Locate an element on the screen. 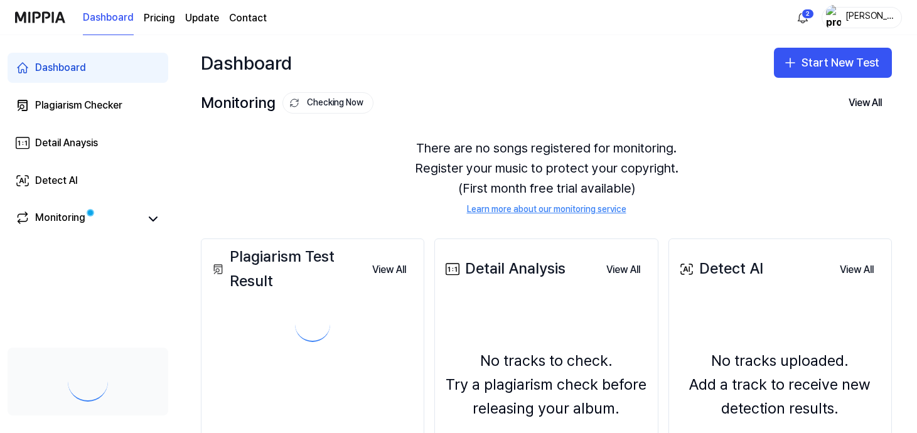 This screenshot has height=433, width=917. div: Plagiarism Test Result is located at coordinates (286, 269).